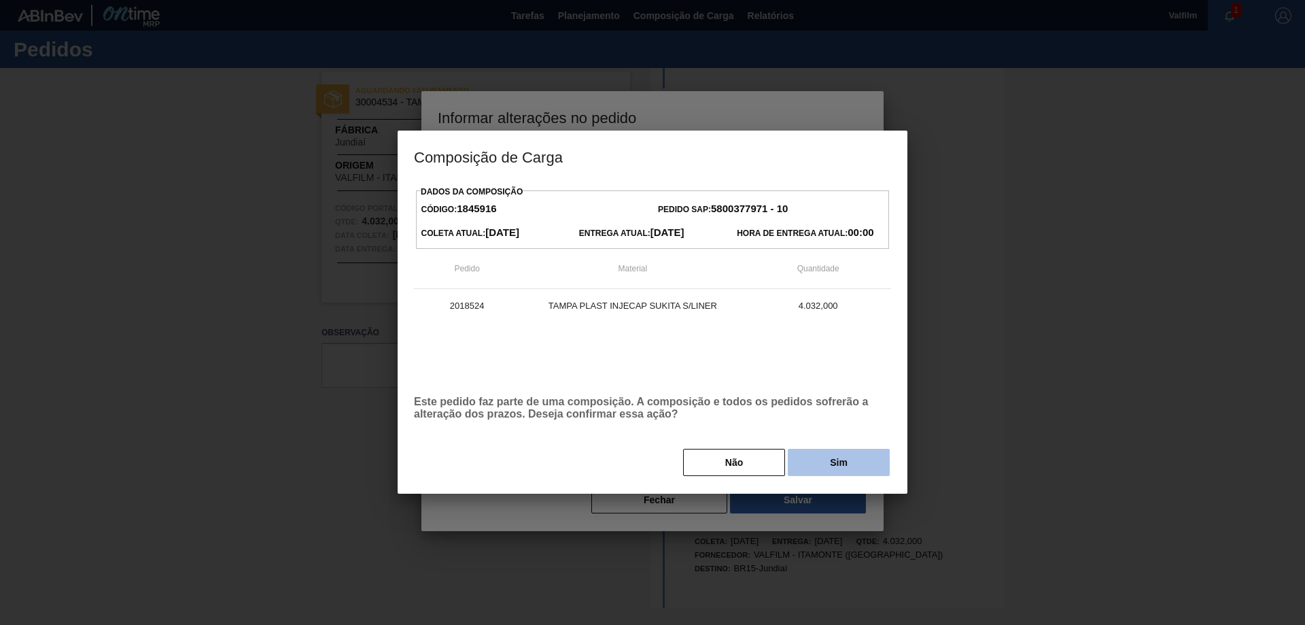 The image size is (1305, 625). What do you see at coordinates (632, 306) in the screenshot?
I see `td: TAMPA PLAST INJECAP SUKITA S/LINER` at bounding box center [632, 306].